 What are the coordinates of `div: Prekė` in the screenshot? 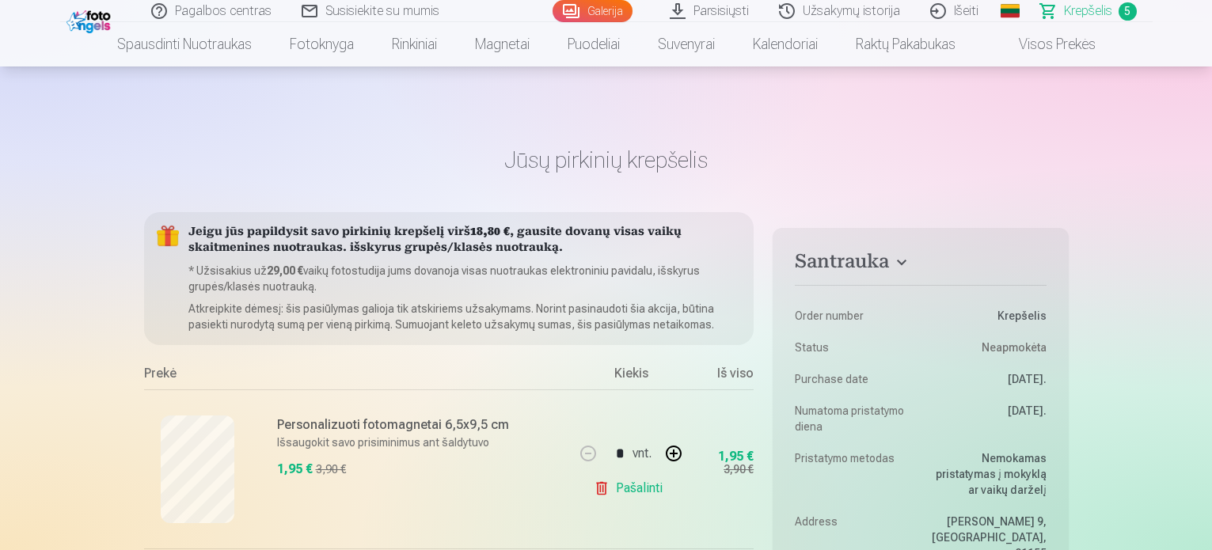 It's located at (358, 377).